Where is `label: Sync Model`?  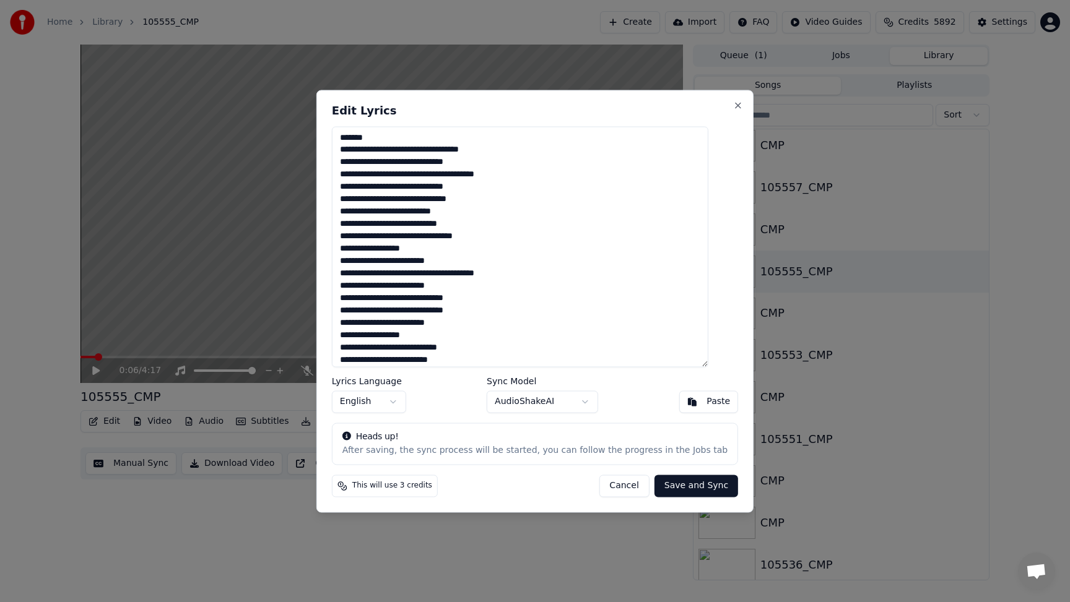 label: Sync Model is located at coordinates (542, 381).